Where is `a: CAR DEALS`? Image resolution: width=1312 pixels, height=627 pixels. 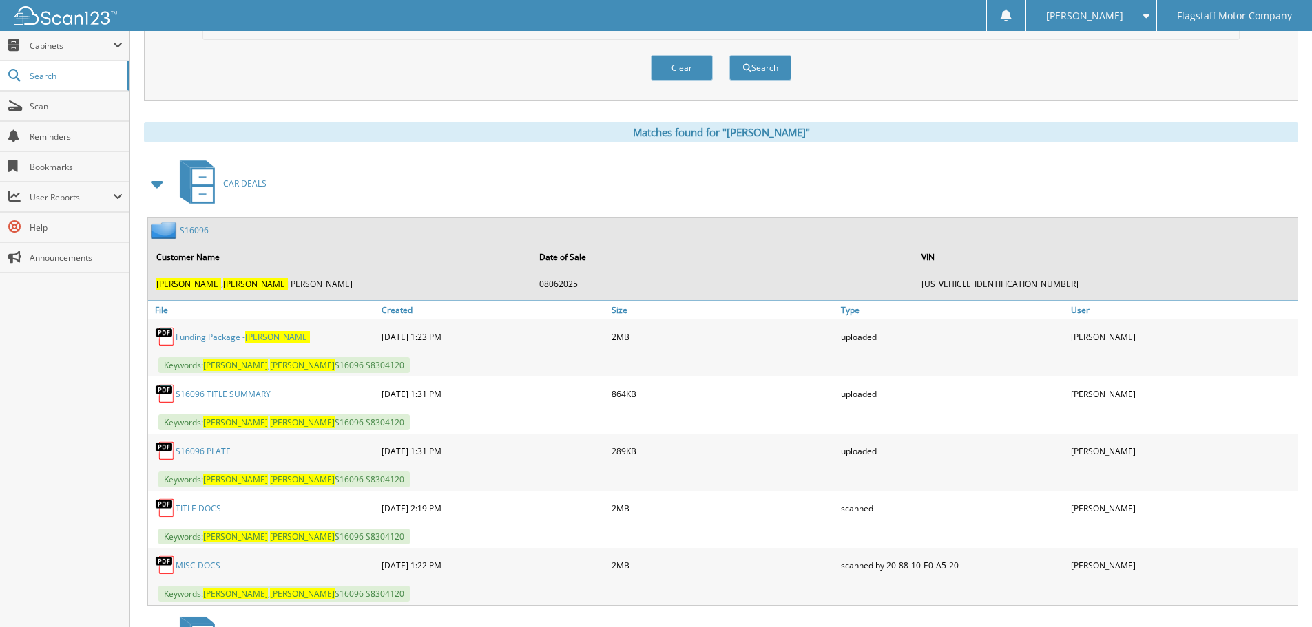
a: CAR DEALS is located at coordinates (219, 183).